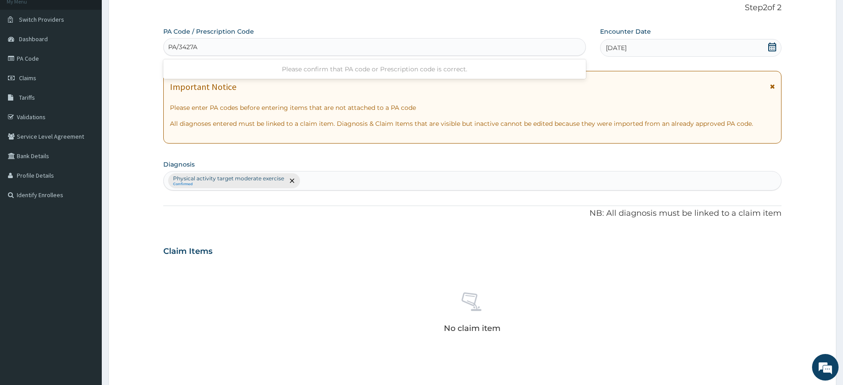  I want to click on span: Dashboard, so click(33, 39).